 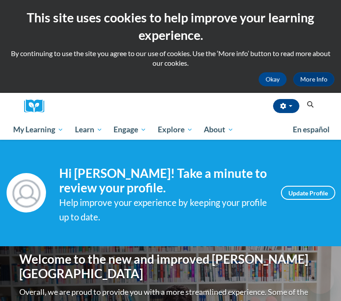 I want to click on a: Engage, so click(x=130, y=130).